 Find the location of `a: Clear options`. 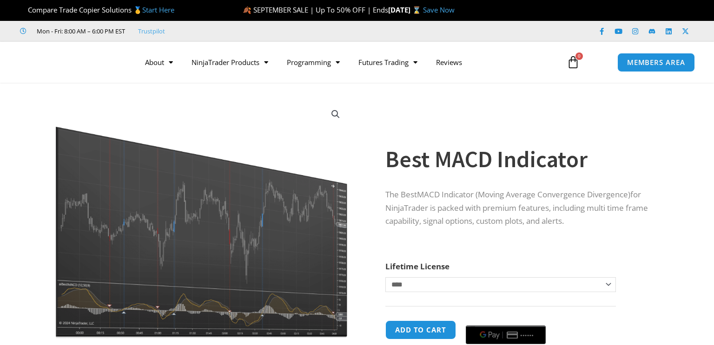

a: Clear options is located at coordinates (392, 300).